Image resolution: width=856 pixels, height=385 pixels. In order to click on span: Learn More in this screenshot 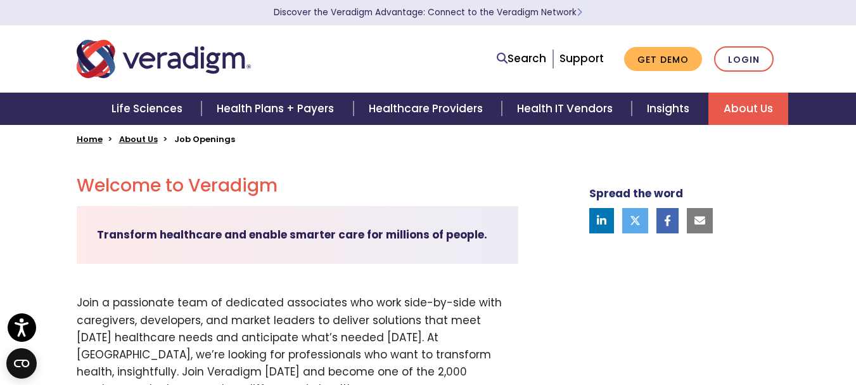, I will do `click(579, 12)`.